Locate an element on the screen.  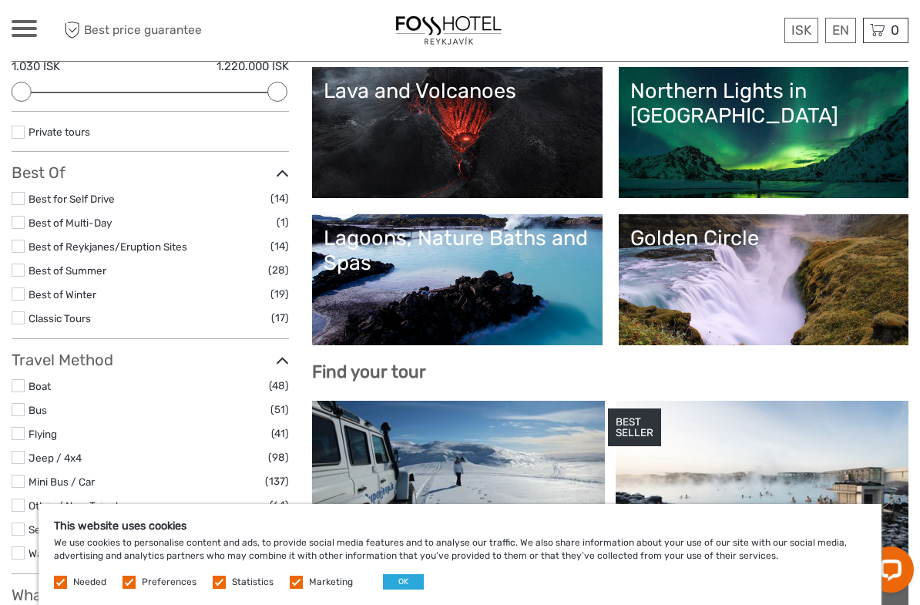
div: Lagoons, Nature Baths and Spas is located at coordinates (457, 251).